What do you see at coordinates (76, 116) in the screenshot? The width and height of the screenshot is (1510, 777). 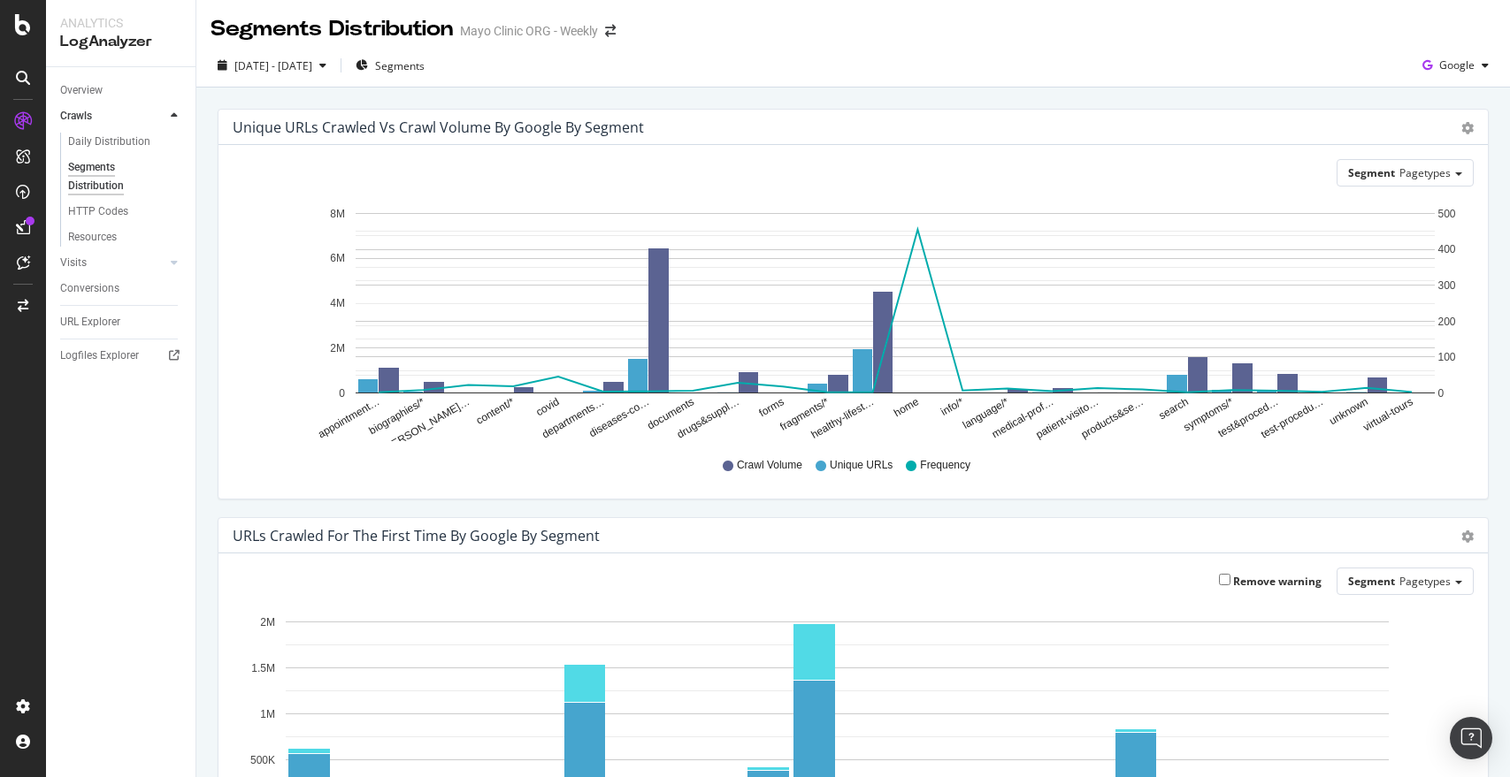 I see `div: Crawls` at bounding box center [76, 116].